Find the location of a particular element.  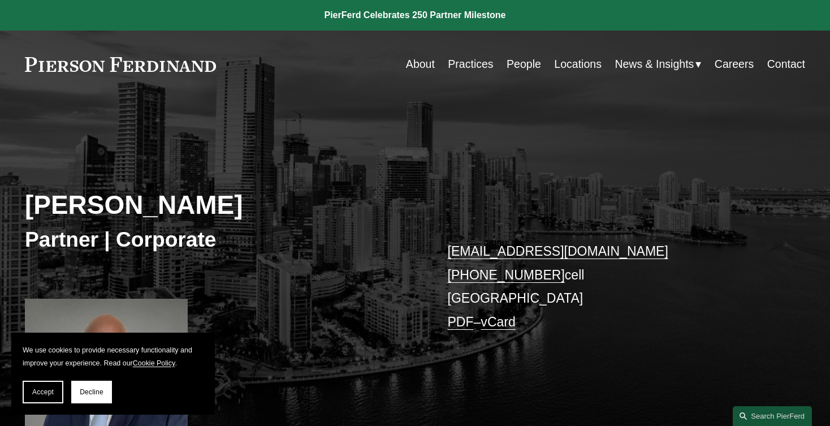

a: vCard is located at coordinates (497, 322).